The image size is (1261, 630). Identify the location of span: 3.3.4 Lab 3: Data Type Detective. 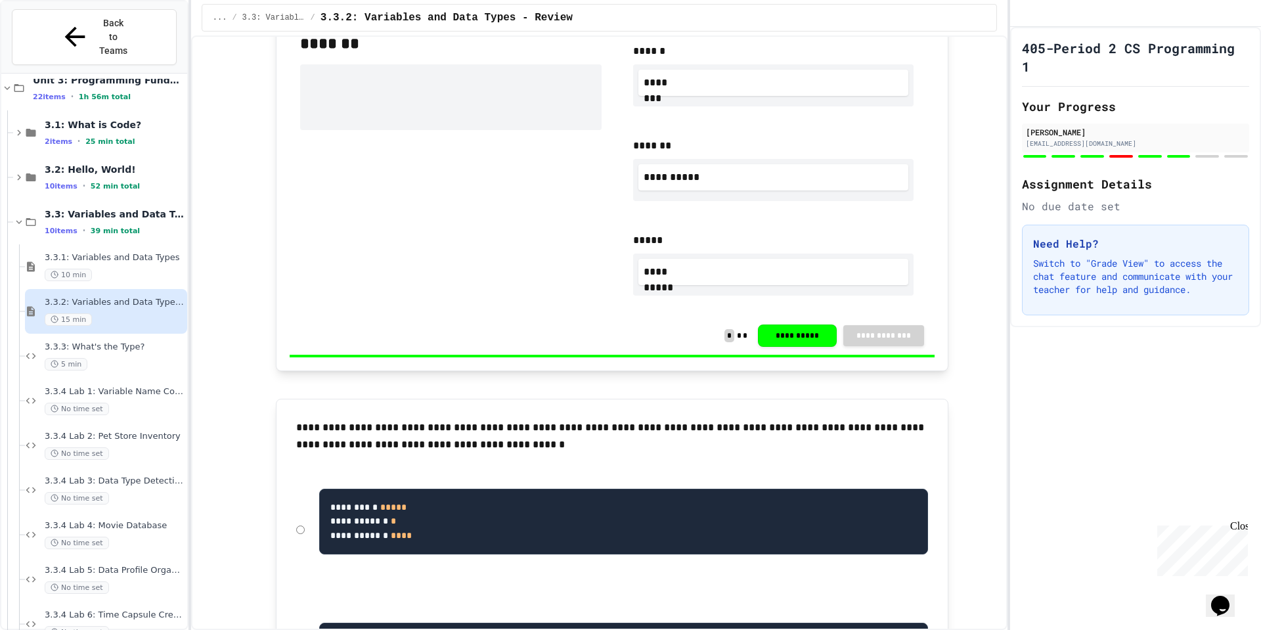
(114, 481).